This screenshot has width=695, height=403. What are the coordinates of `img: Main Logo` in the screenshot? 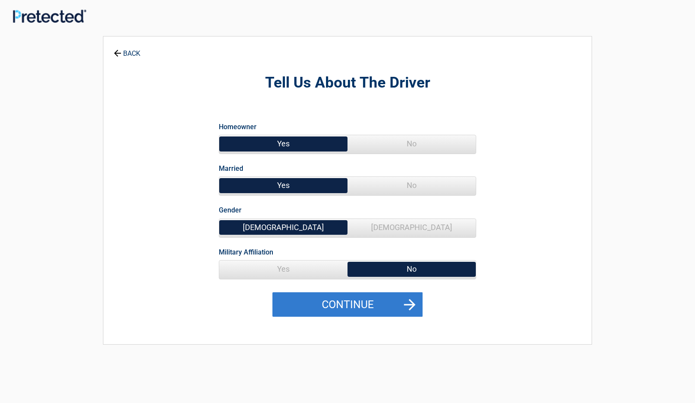 It's located at (49, 16).